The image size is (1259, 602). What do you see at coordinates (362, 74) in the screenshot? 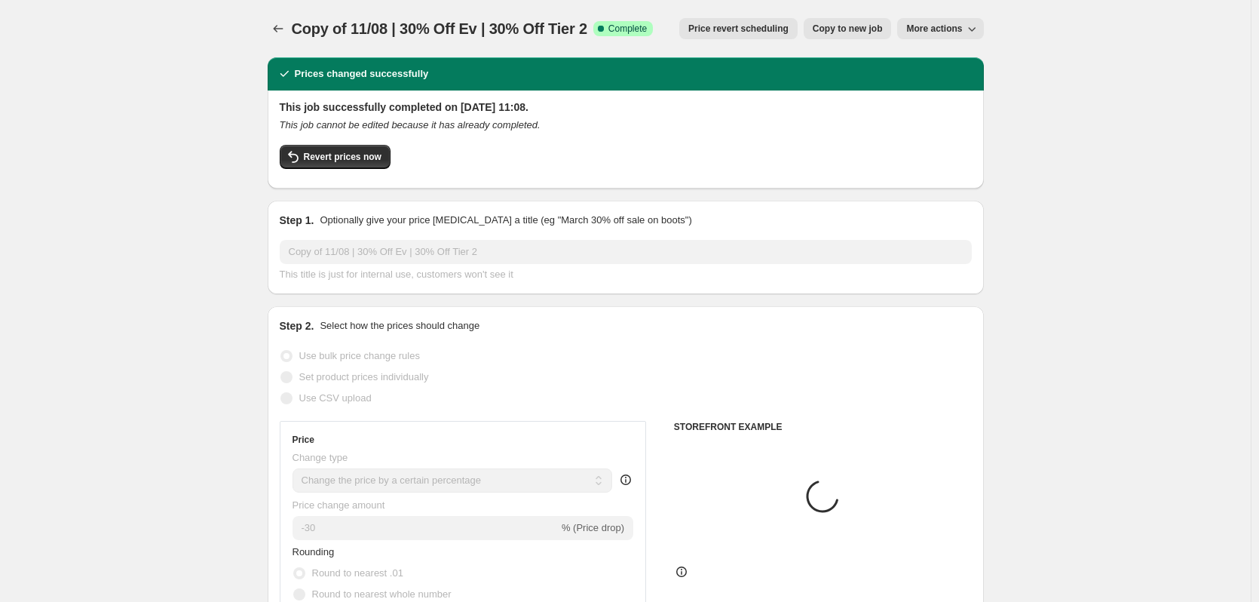
I see `h2: Prices changed successfully` at bounding box center [362, 74].